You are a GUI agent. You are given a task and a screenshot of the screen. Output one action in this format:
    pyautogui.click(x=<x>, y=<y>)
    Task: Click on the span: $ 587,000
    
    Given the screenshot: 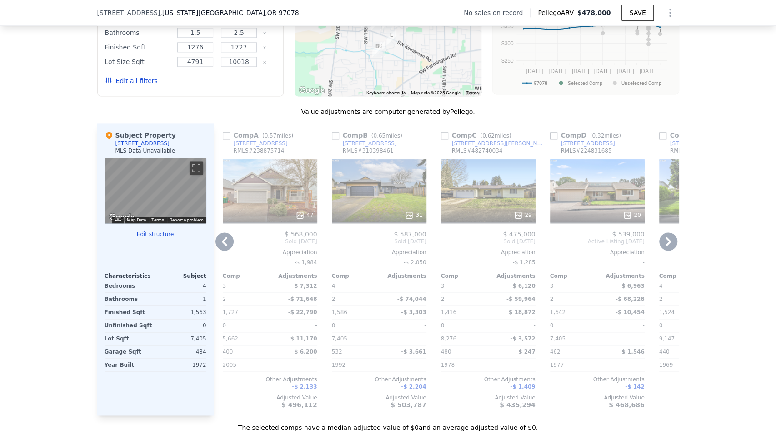 What is the action you would take?
    pyautogui.click(x=409, y=234)
    